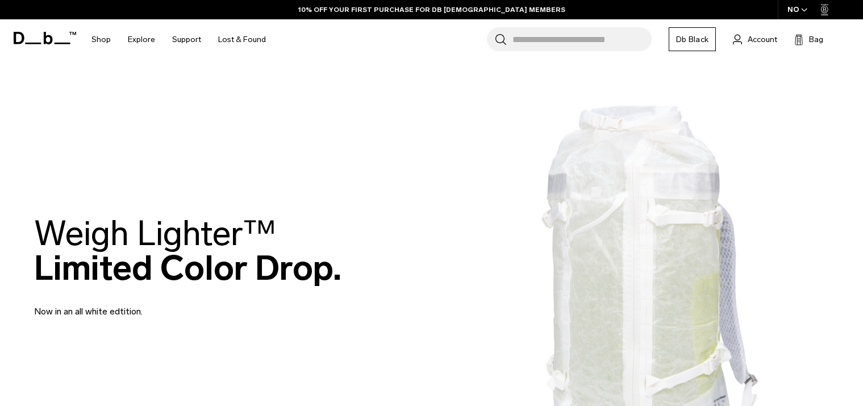  Describe the element at coordinates (809, 39) in the screenshot. I see `button: Bag` at that location.